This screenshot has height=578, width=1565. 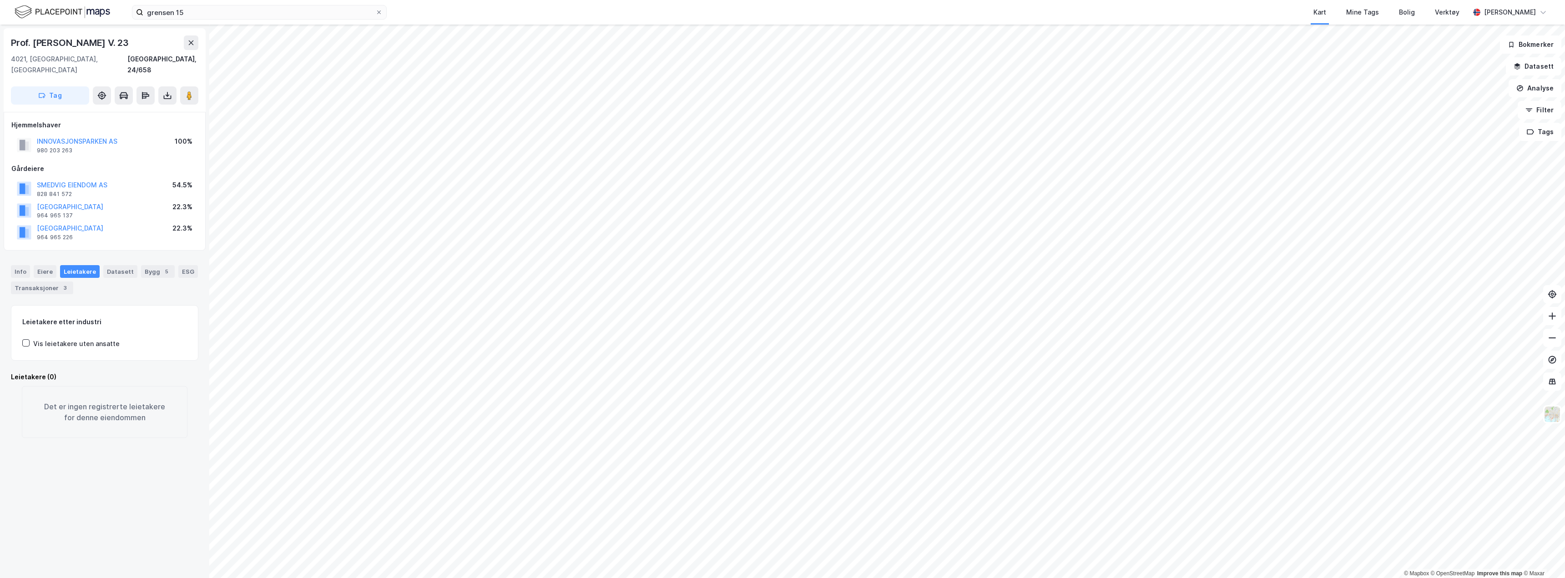 I want to click on div: Eiere, so click(x=45, y=272).